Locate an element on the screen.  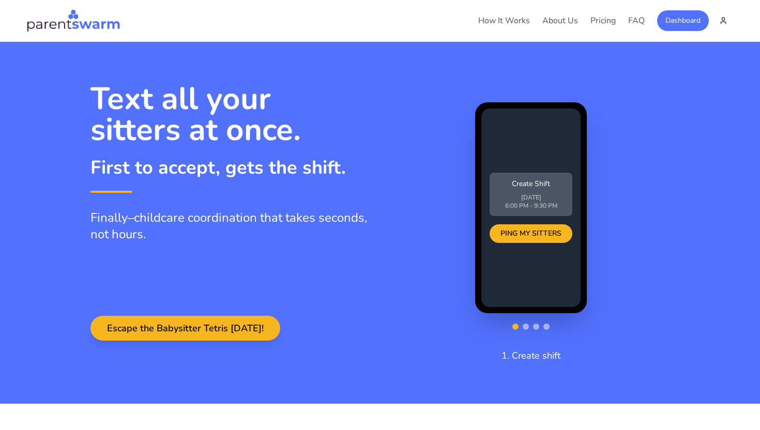
a: How It Works is located at coordinates (504, 21).